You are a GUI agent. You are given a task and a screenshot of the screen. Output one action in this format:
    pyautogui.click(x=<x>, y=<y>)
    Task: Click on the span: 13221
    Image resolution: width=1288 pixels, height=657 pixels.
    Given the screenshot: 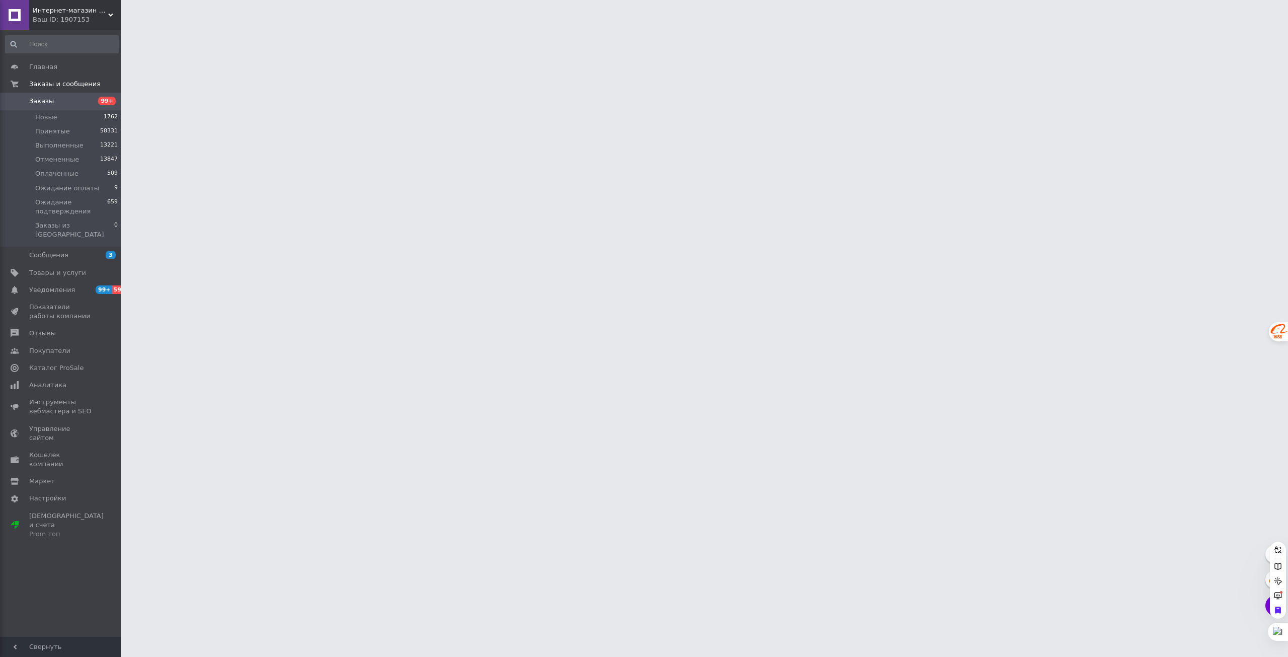 What is the action you would take?
    pyautogui.click(x=109, y=145)
    